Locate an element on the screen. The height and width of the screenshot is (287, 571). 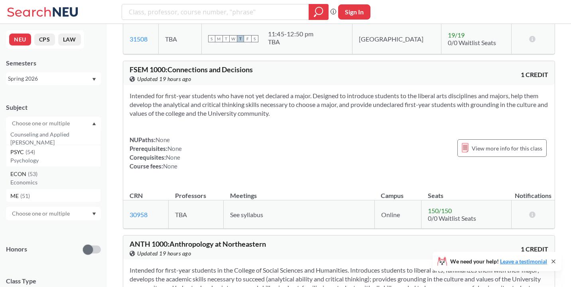
span: View more info for this class is located at coordinates (507, 148).